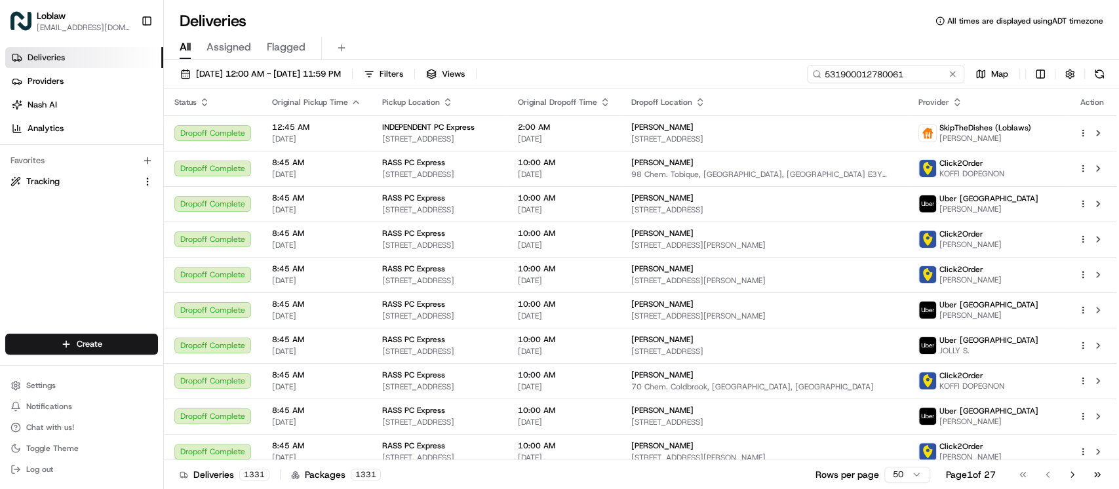 Image resolution: width=1119 pixels, height=489 pixels. Describe the element at coordinates (73, 182) in the screenshot. I see `a: Tracking` at that location.